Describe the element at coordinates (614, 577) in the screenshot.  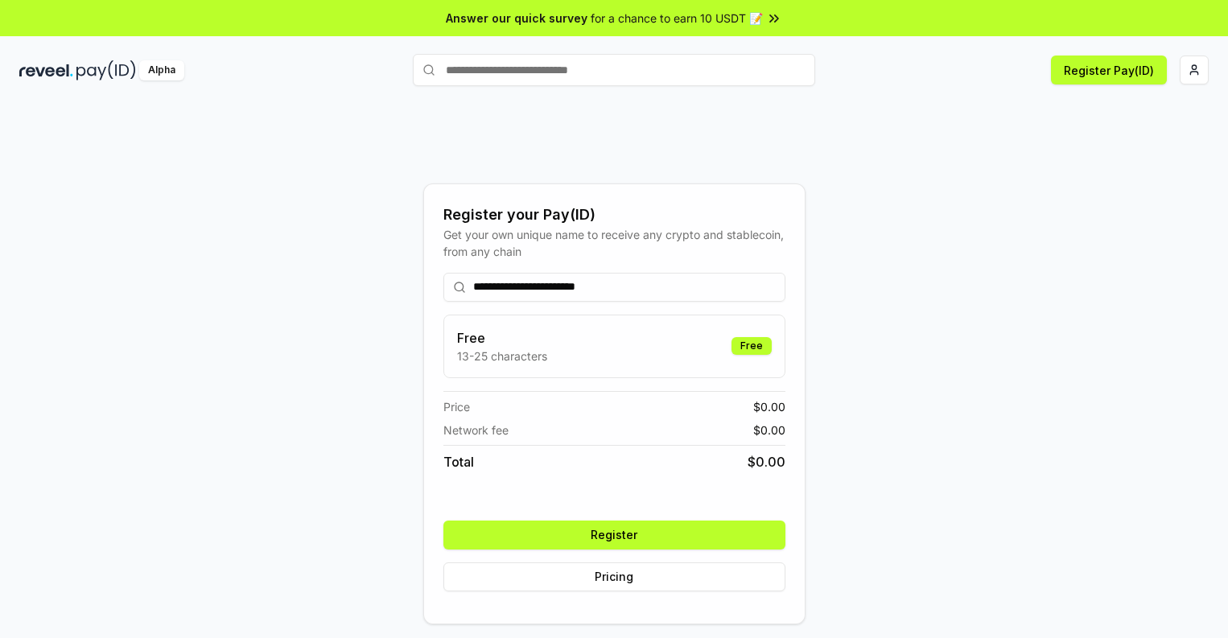
I see `button: Pricing` at that location.